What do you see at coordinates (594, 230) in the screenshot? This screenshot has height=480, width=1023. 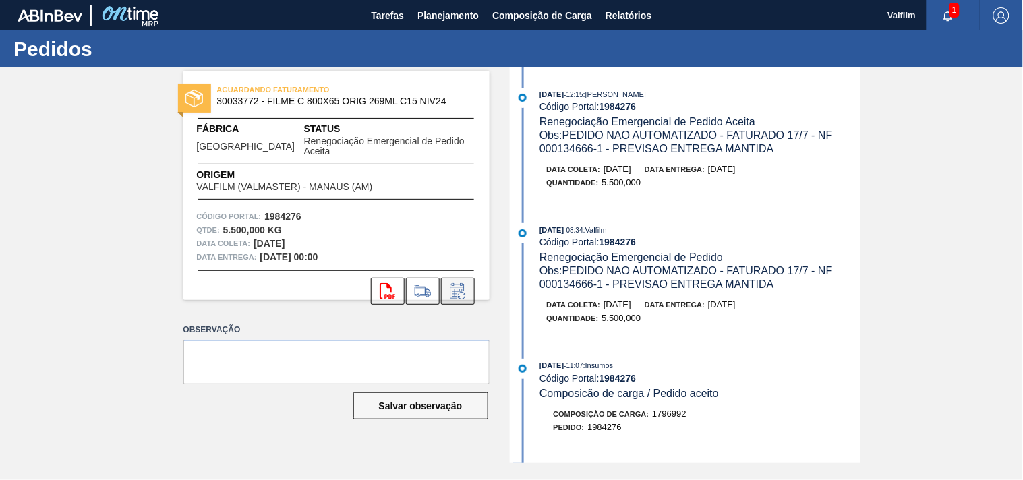 I see `span: : Valfilm` at bounding box center [594, 230].